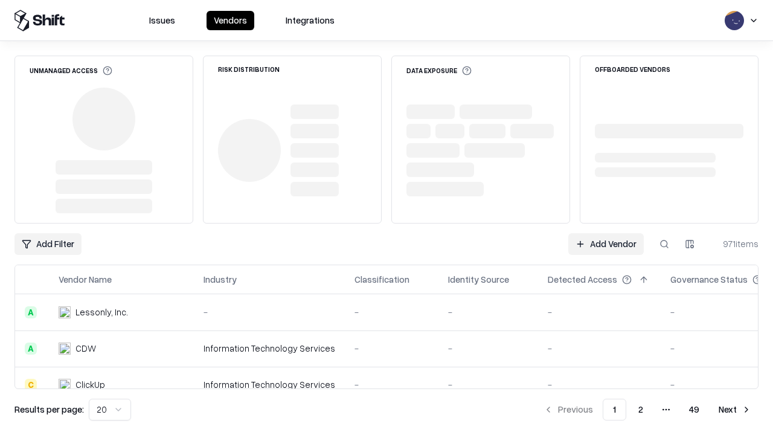 This screenshot has width=773, height=435. I want to click on button: Add Filter, so click(48, 244).